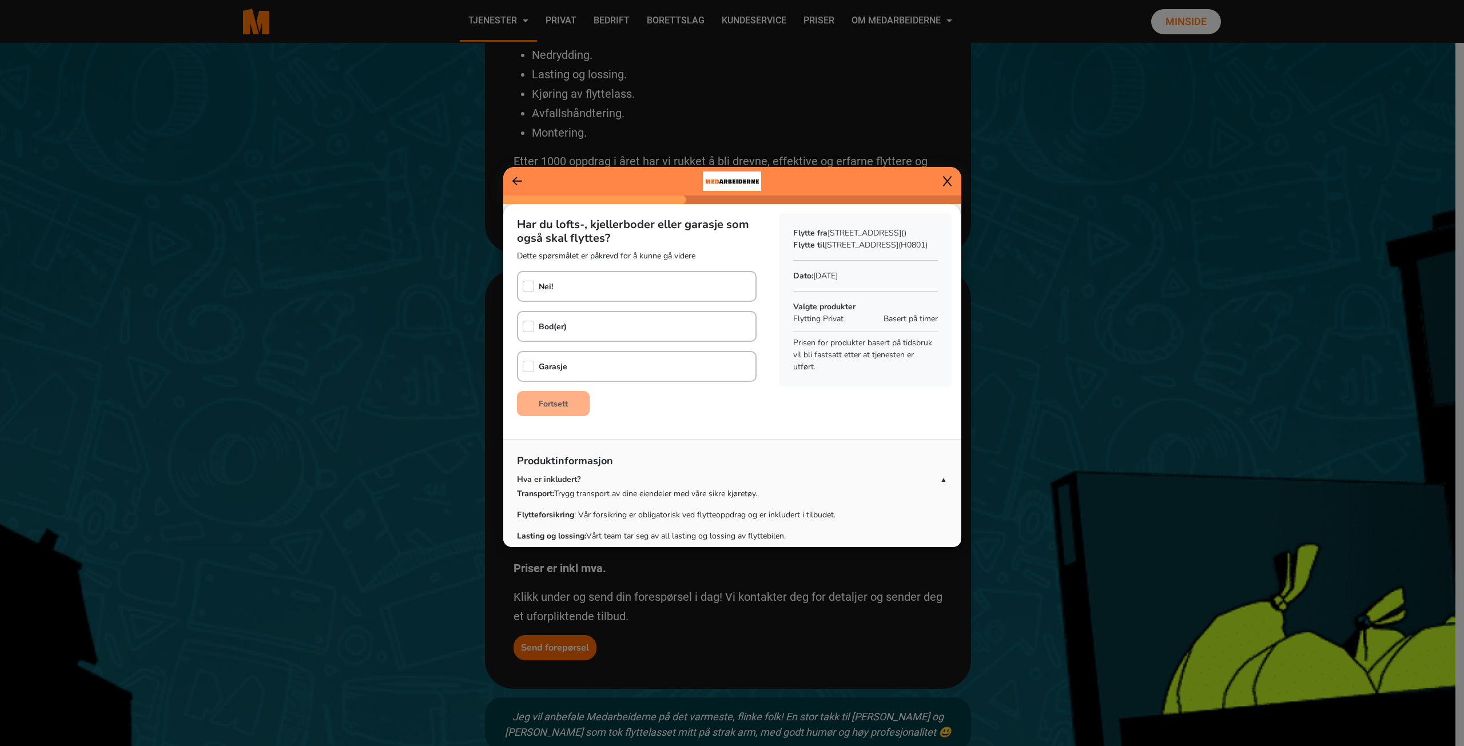 This screenshot has height=746, width=1464. I want to click on b: Dato:, so click(803, 276).